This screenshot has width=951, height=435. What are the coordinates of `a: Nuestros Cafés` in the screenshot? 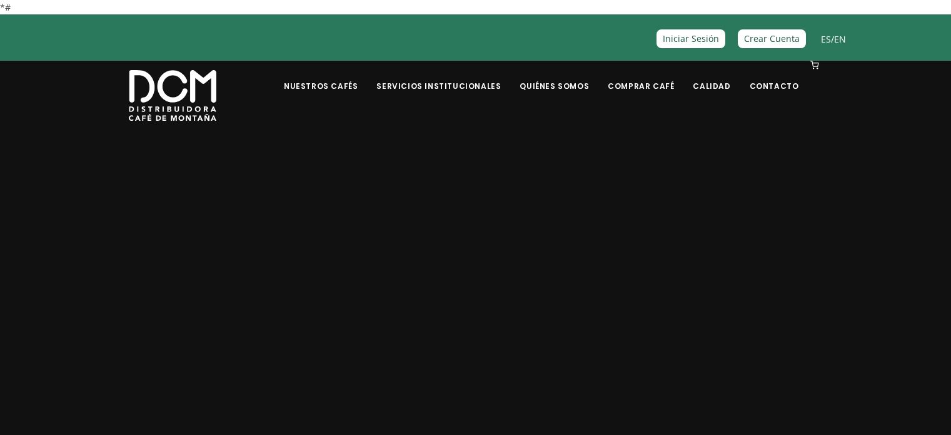 It's located at (321, 76).